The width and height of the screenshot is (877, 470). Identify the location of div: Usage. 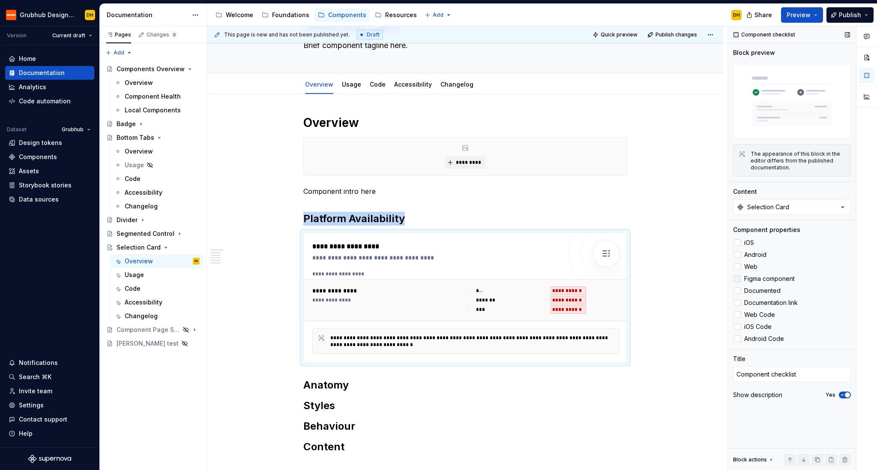
(351, 84).